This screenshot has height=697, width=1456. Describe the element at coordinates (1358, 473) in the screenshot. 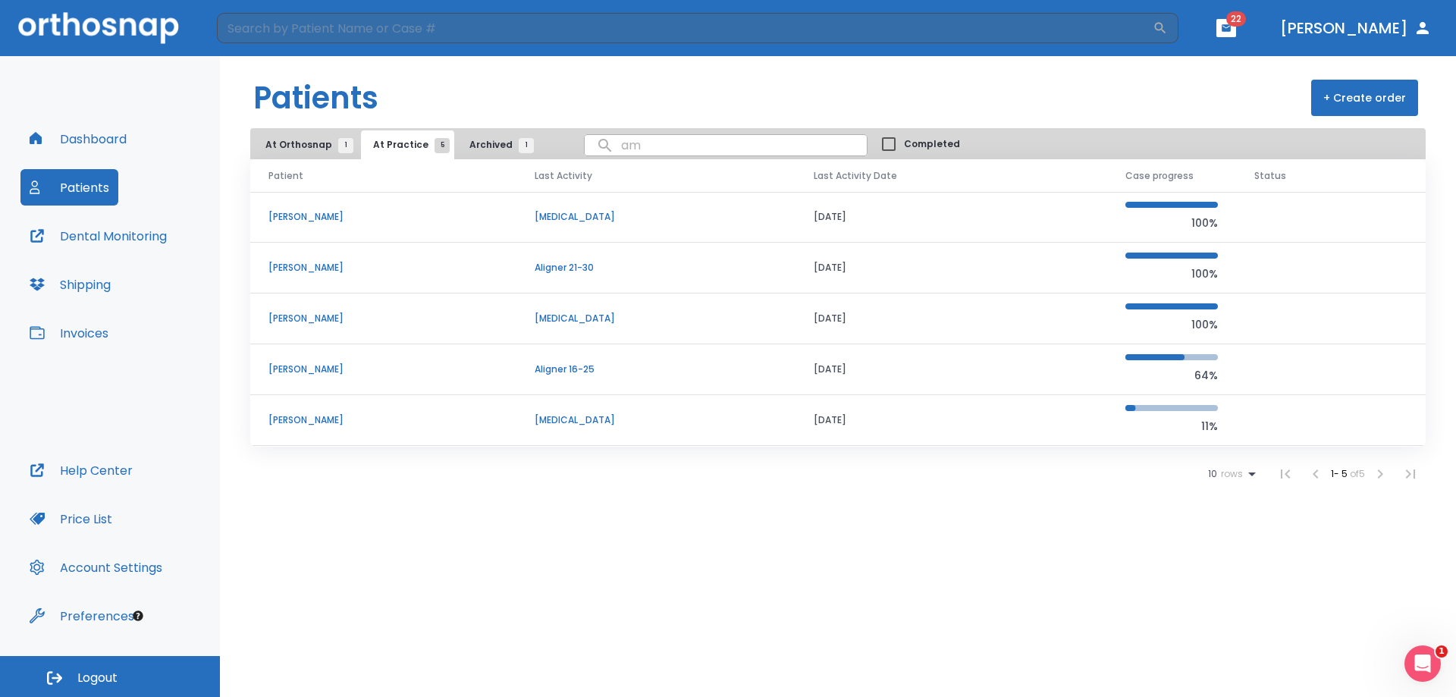

I see `span: of 5` at that location.